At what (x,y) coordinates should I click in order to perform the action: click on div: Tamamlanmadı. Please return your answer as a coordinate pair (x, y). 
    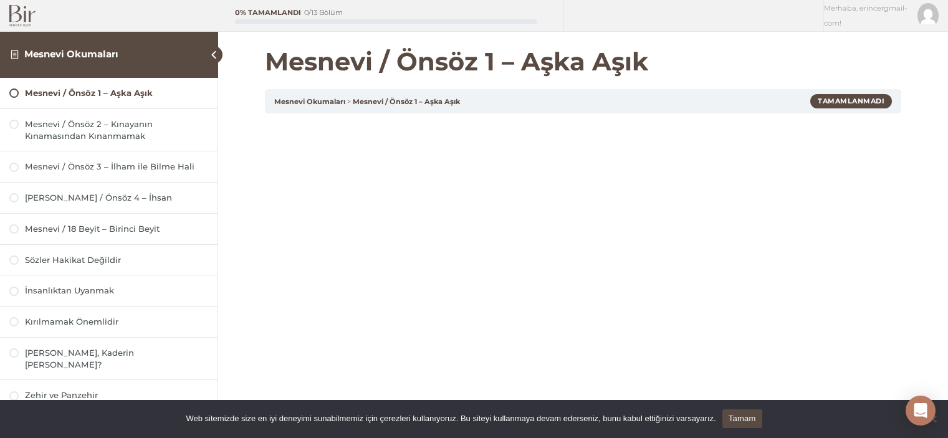
    Looking at the image, I should click on (851, 101).